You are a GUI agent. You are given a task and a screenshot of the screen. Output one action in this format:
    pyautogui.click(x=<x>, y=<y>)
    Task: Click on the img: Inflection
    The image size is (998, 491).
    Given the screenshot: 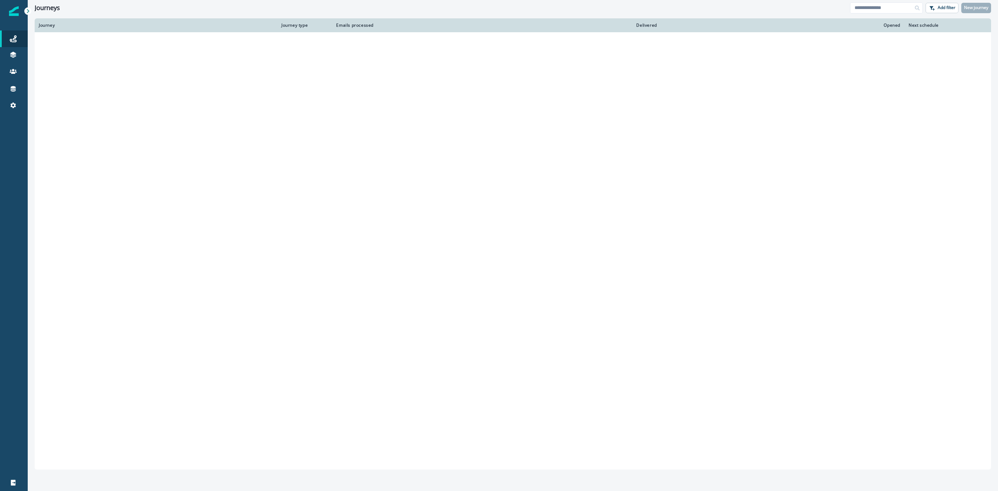 What is the action you would take?
    pyautogui.click(x=14, y=11)
    